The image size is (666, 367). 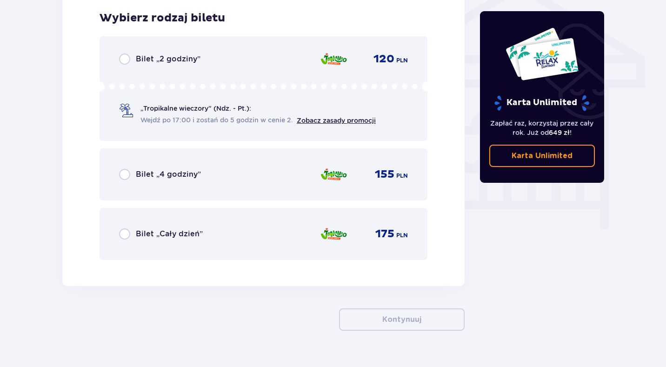 I want to click on span: Wejdź po 17:00 i zostań do 5 godzin w cenie 2., so click(x=217, y=120).